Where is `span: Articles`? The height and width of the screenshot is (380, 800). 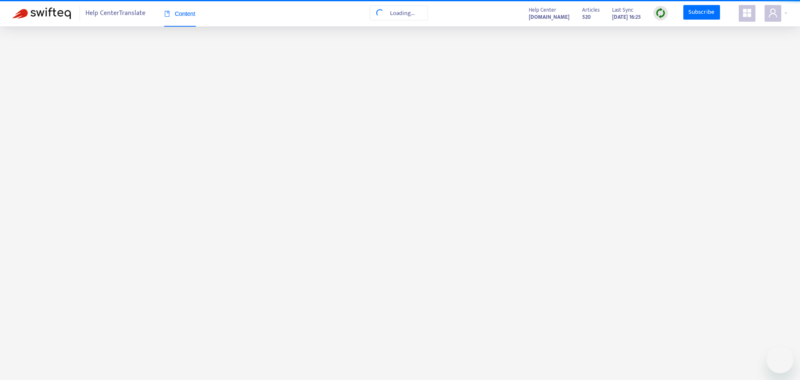
span: Articles is located at coordinates (591, 10).